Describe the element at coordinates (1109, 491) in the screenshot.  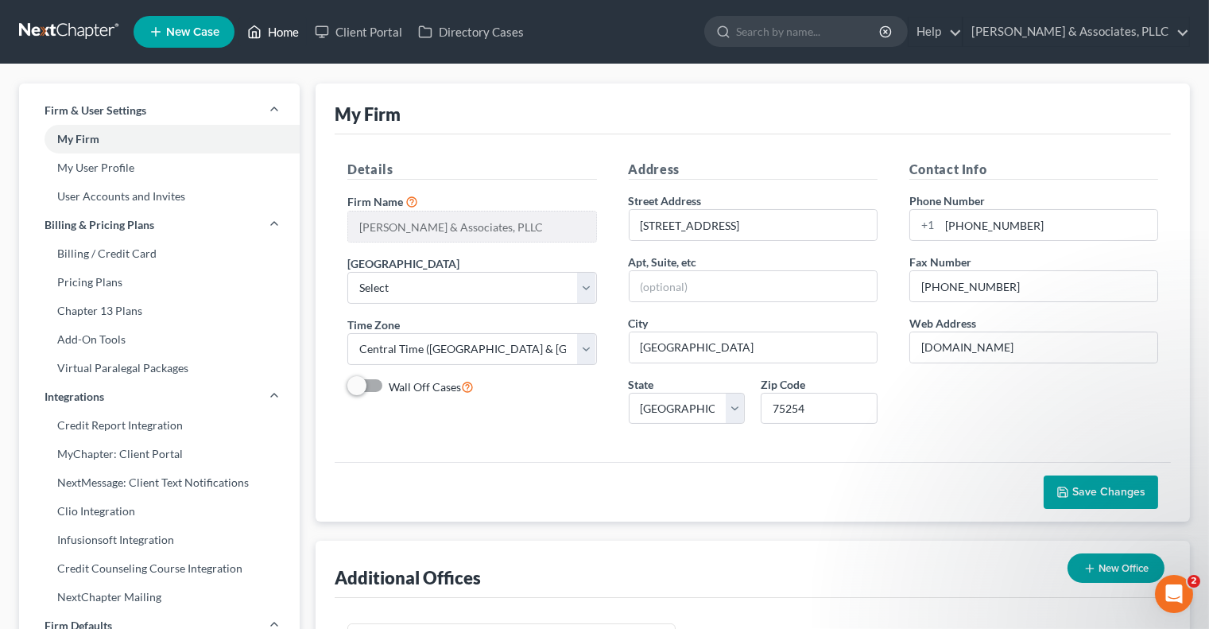
I see `span: Save Changes` at that location.